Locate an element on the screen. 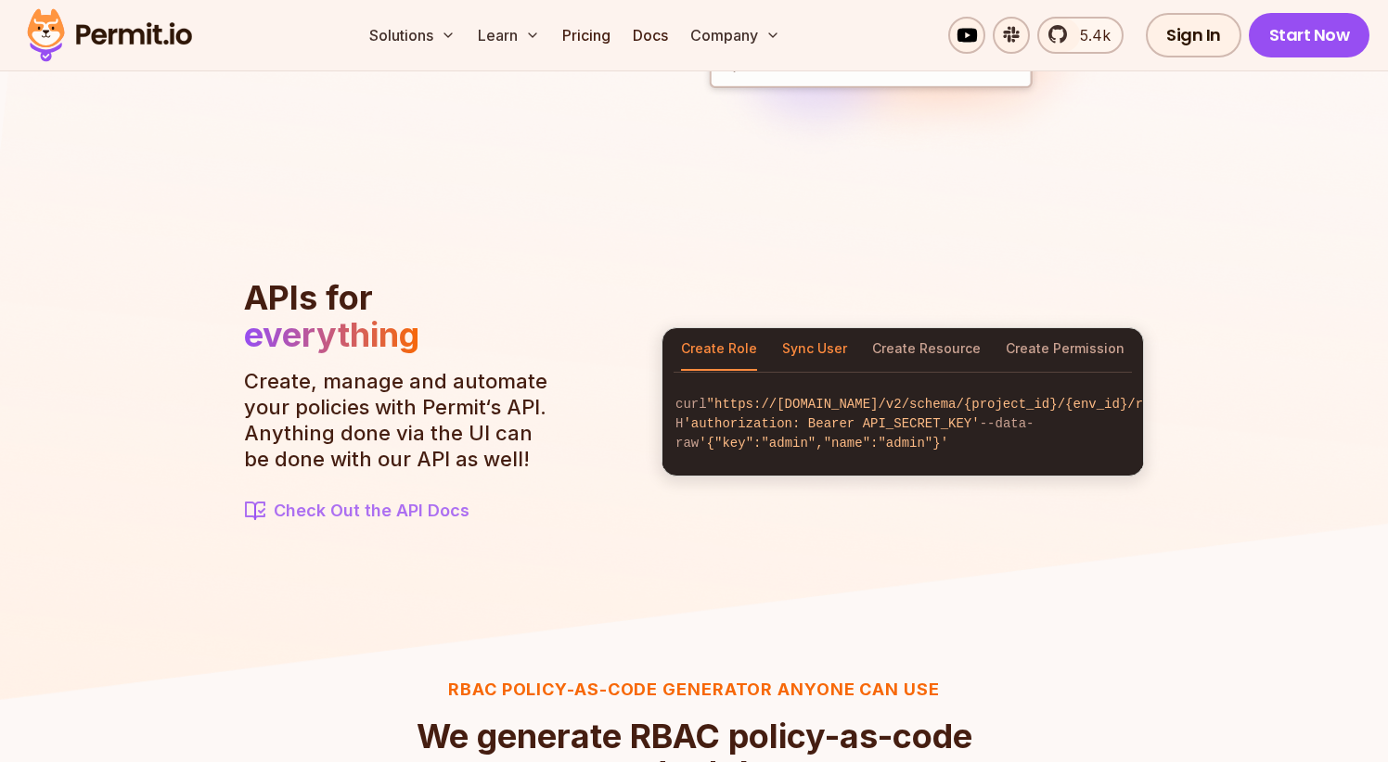  a: Docs is located at coordinates (650, 35).